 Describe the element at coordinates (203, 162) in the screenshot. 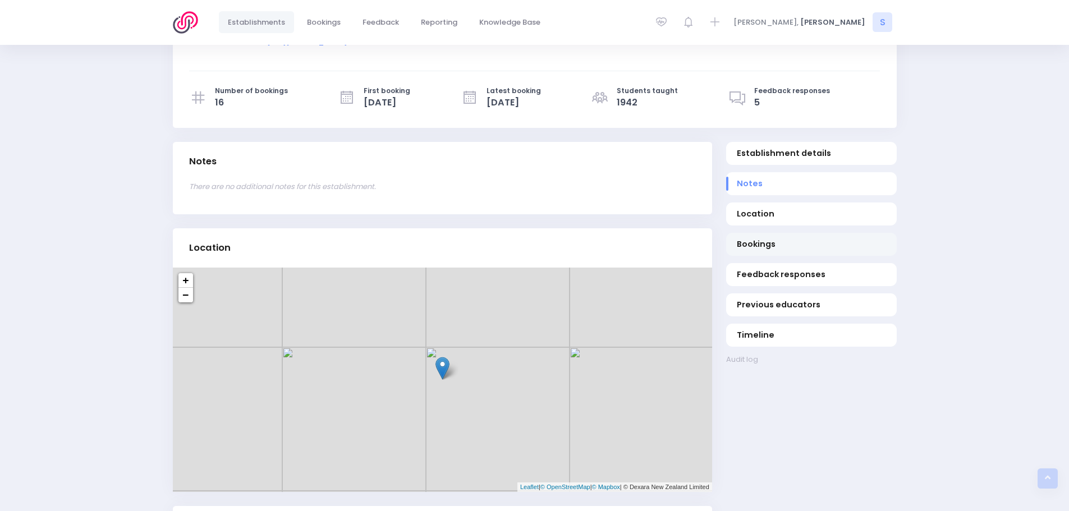

I see `h3: Notes` at that location.